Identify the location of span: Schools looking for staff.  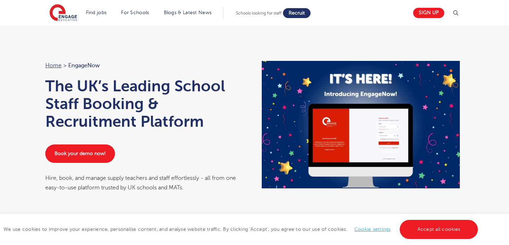
(259, 13).